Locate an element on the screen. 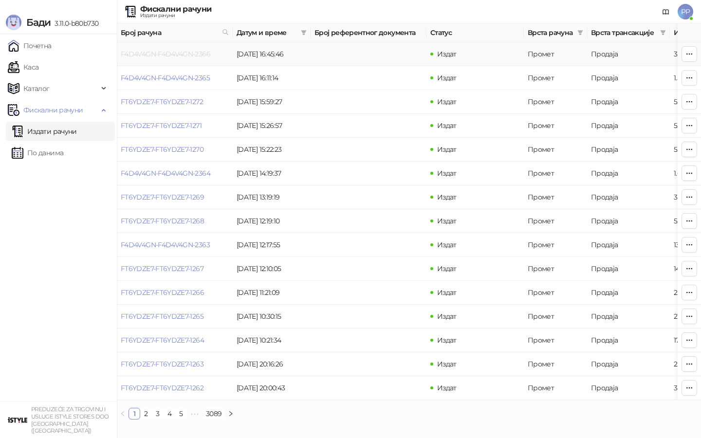 Image resolution: width=701 pixels, height=438 pixels. td: F4D4V4GN-F4D4V4GN-2363 is located at coordinates (175, 245).